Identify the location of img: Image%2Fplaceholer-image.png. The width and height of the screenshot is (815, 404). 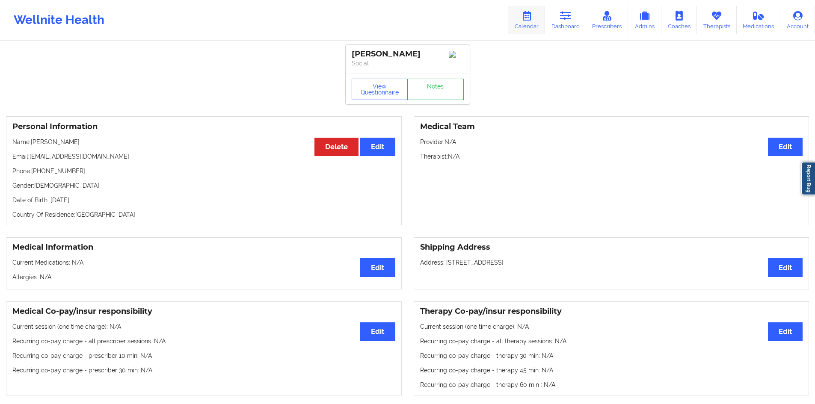
(456, 54).